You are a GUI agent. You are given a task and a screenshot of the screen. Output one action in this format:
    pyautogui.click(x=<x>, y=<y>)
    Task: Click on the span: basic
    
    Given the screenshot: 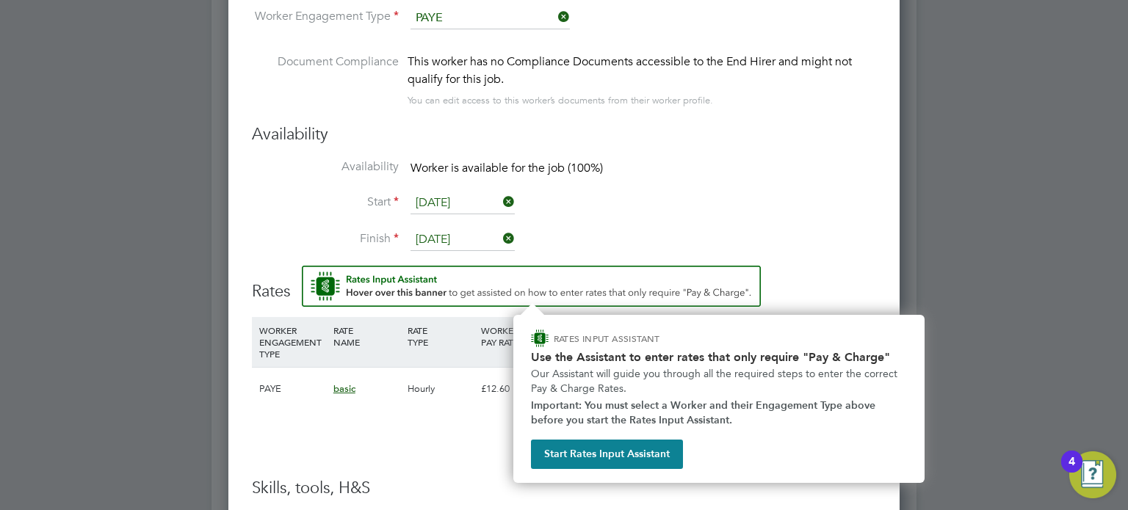 What is the action you would take?
    pyautogui.click(x=344, y=389)
    